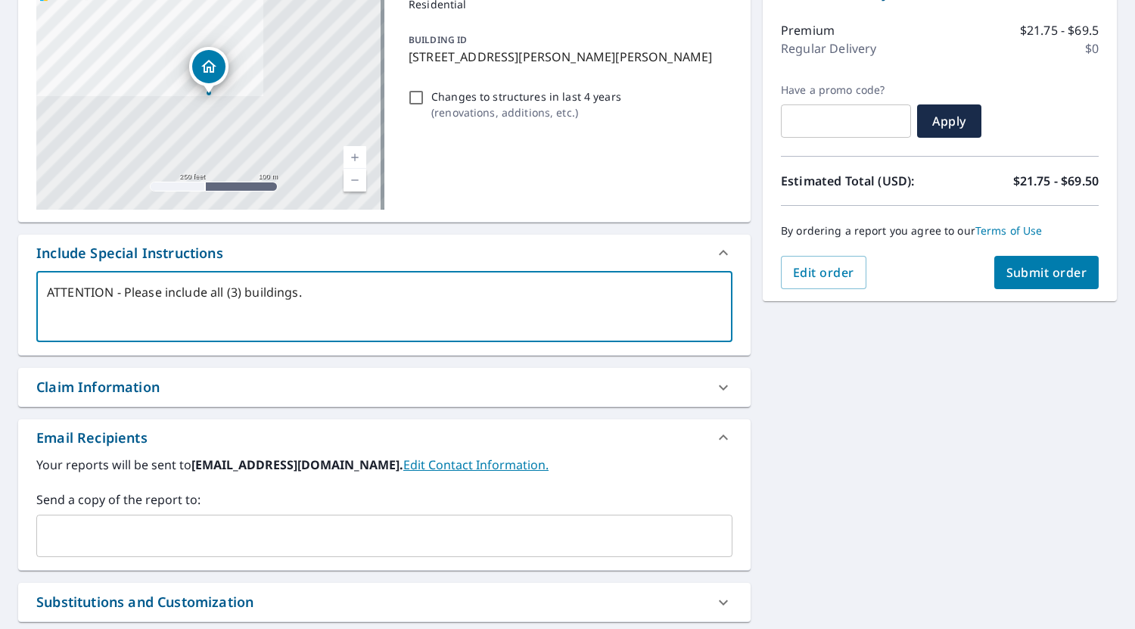  I want to click on textarea: ATTENTION - Please include all (3) buildings., so click(384, 307).